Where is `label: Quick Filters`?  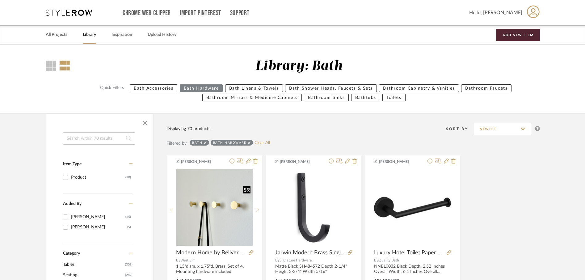
label: Quick Filters is located at coordinates (112, 88).